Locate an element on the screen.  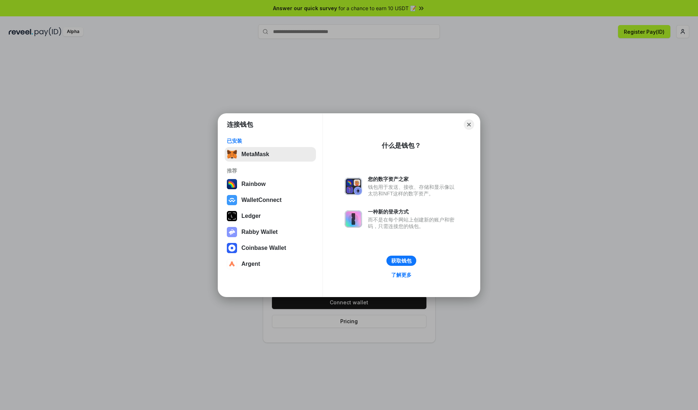
div: 钱包用于发送、接收、存储和显示像以太坊和NFT这样的数字资产。 is located at coordinates (413, 190).